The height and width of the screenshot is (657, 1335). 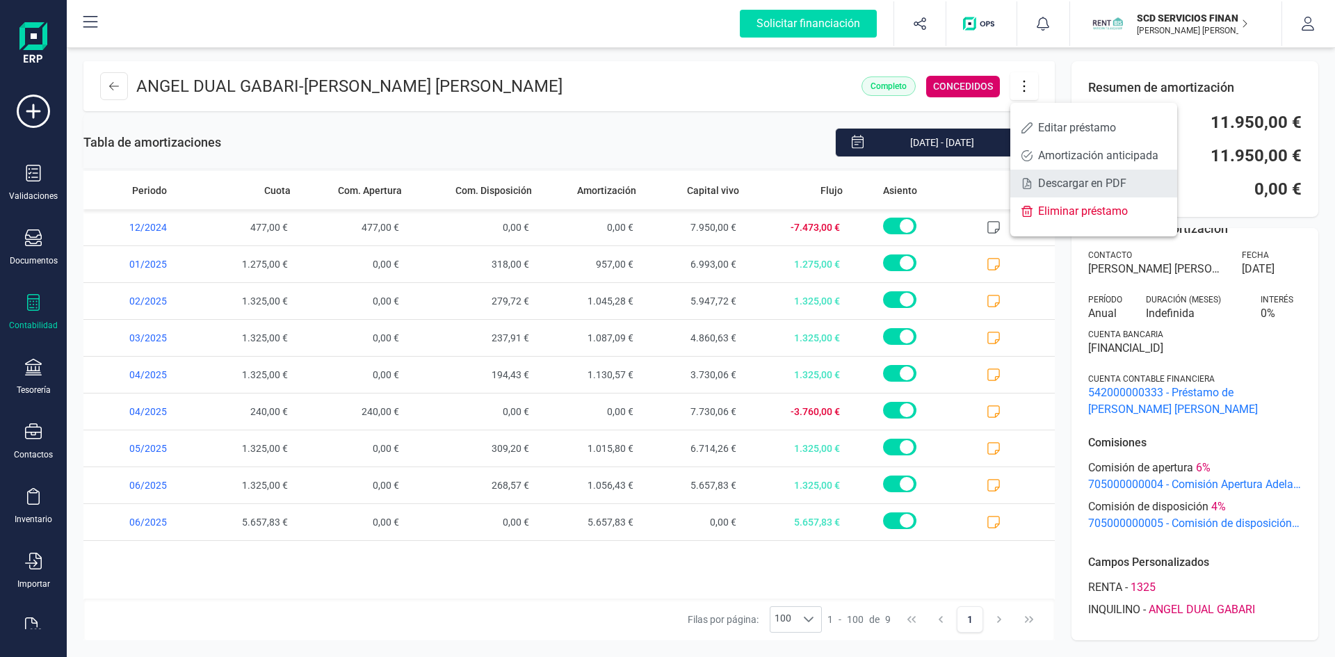 What do you see at coordinates (1195, 524) in the screenshot?
I see `span: 705000000005 - Comisión de disposición Adelanto` at bounding box center [1195, 524].